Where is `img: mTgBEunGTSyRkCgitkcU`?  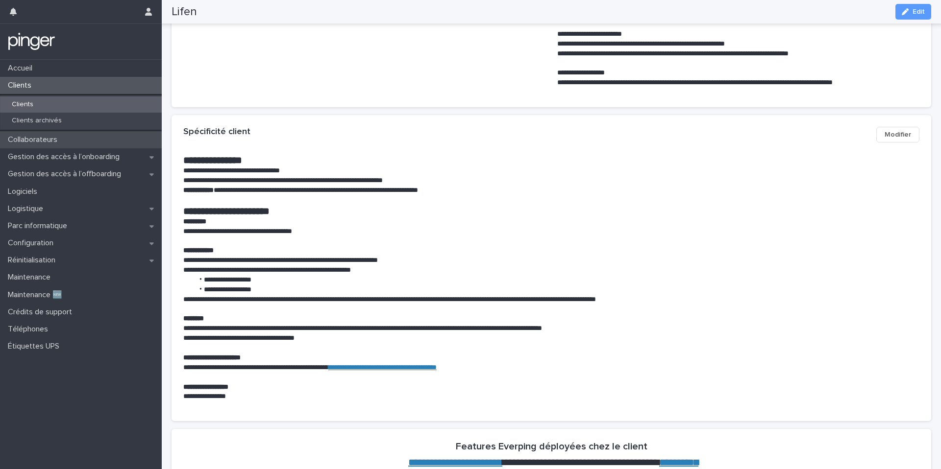 img: mTgBEunGTSyRkCgitkcU is located at coordinates (31, 42).